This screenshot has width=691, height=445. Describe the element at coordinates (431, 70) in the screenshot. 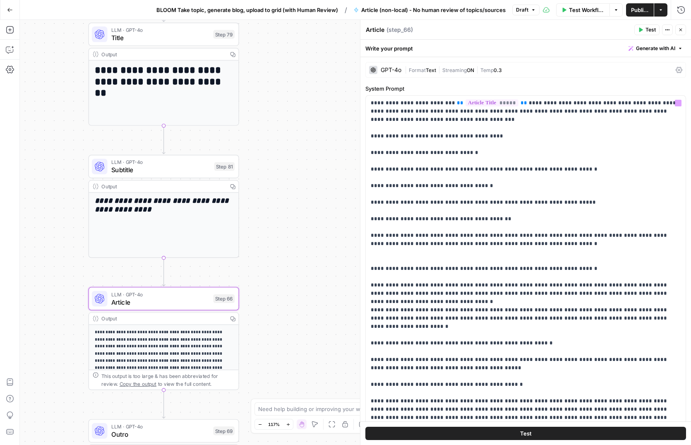

I see `span: Text` at that location.